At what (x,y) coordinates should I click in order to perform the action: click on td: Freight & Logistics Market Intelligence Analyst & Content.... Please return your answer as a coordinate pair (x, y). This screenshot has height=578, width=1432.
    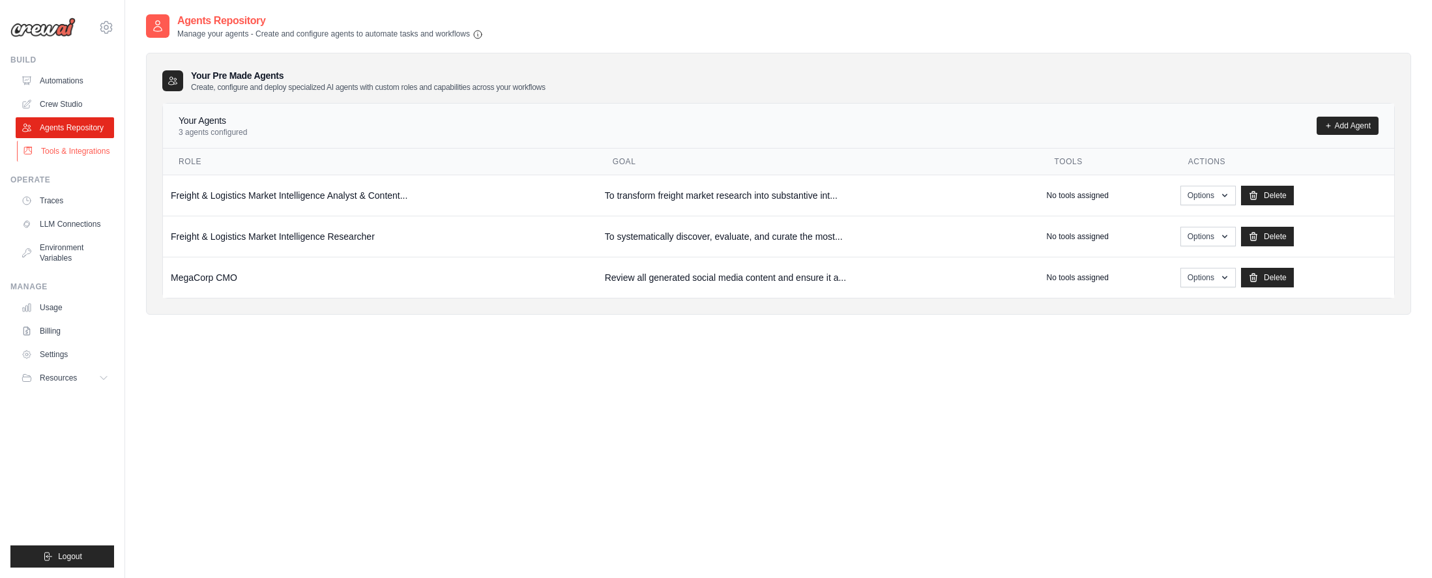
    Looking at the image, I should click on (380, 195).